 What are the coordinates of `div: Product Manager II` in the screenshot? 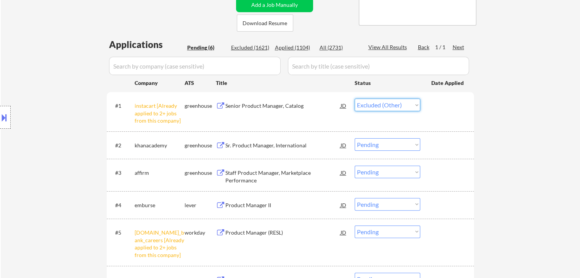 It's located at (283, 205).